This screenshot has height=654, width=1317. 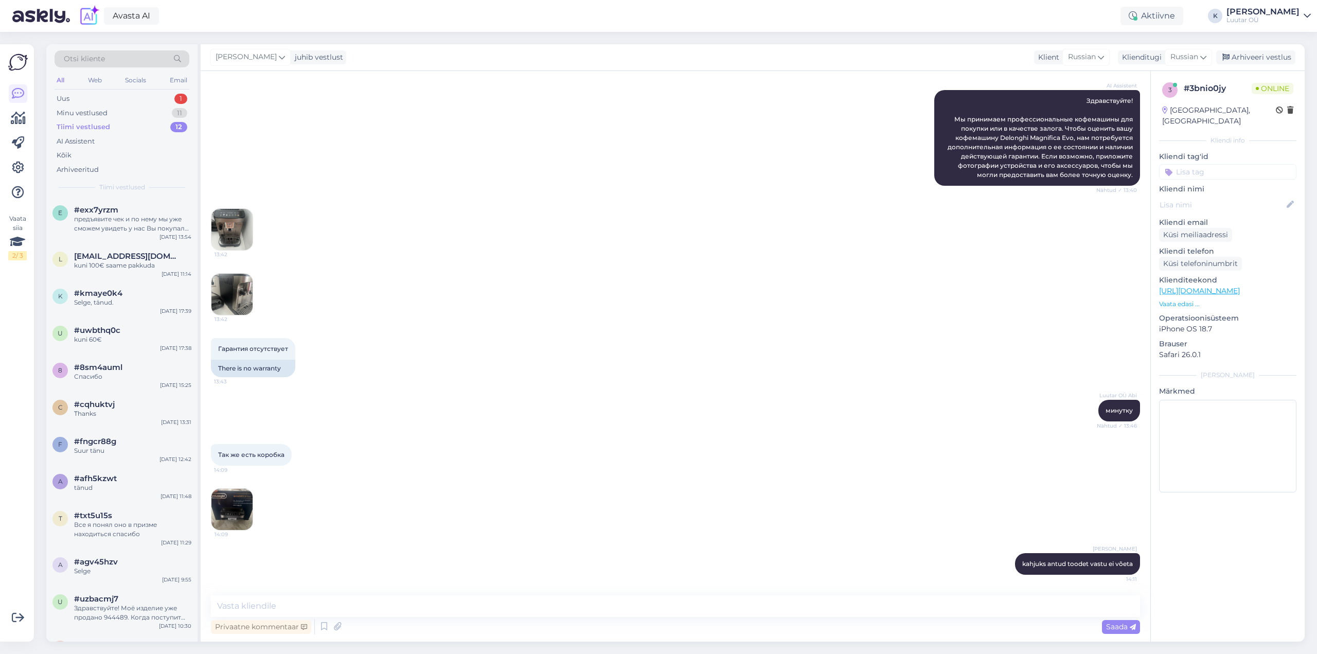 I want to click on div: # 3bnio0jy, so click(x=1218, y=88).